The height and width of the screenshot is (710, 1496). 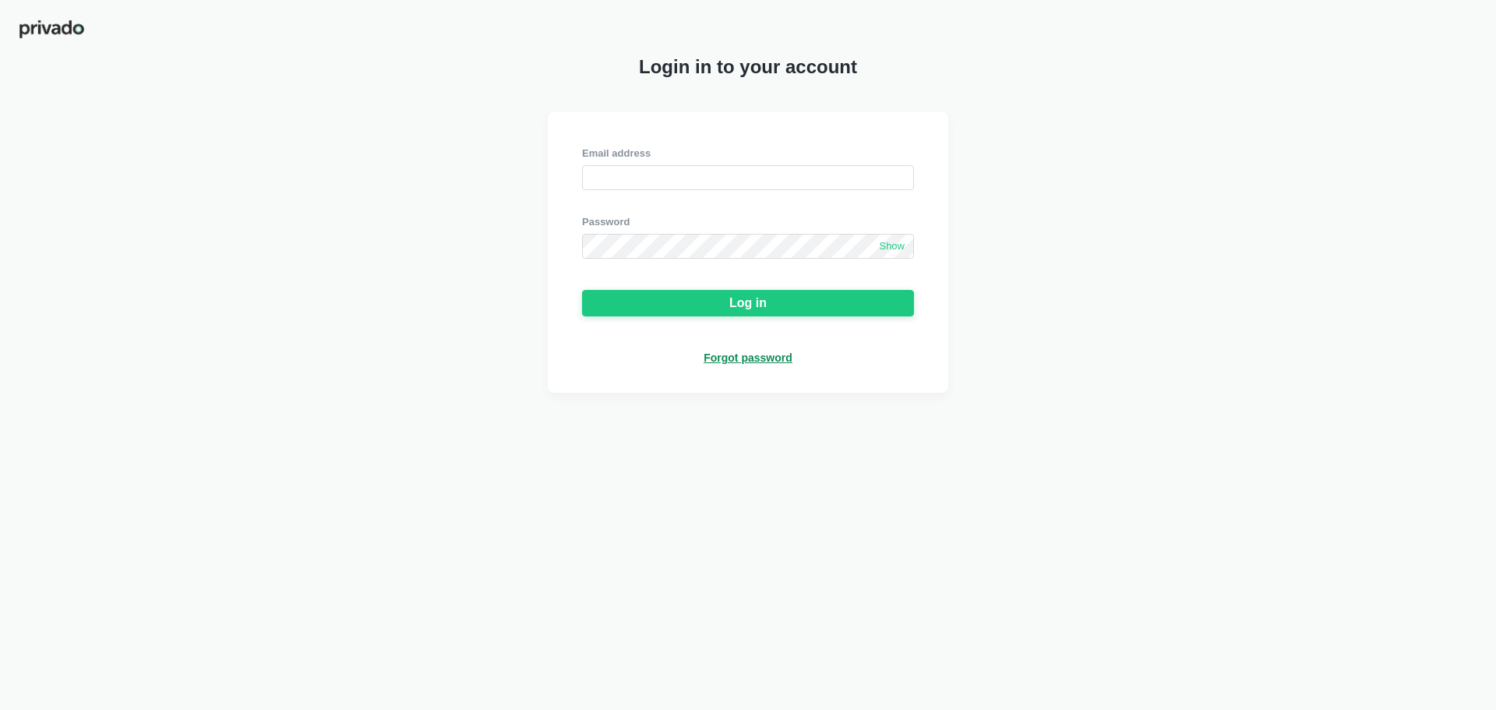 What do you see at coordinates (748, 358) in the screenshot?
I see `a: Forgot password` at bounding box center [748, 358].